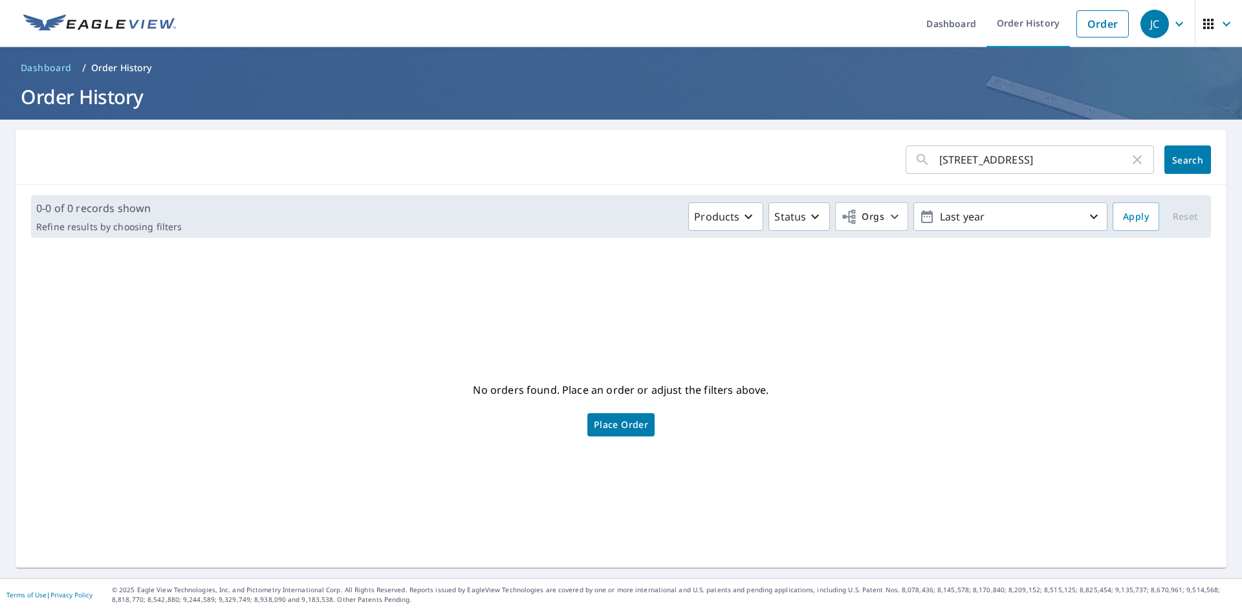 This screenshot has height=611, width=1242. Describe the element at coordinates (46, 68) in the screenshot. I see `a: Dashboard` at that location.